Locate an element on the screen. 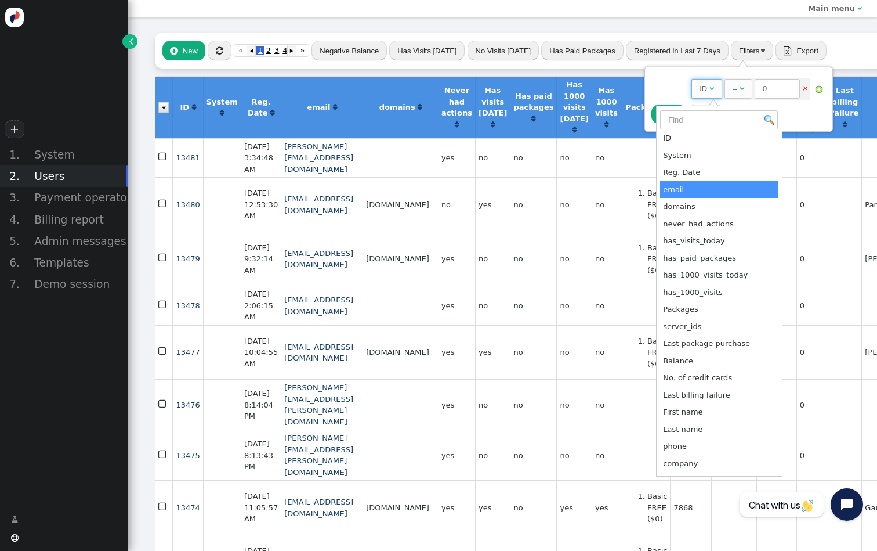  b: Main menu is located at coordinates (832, 8).